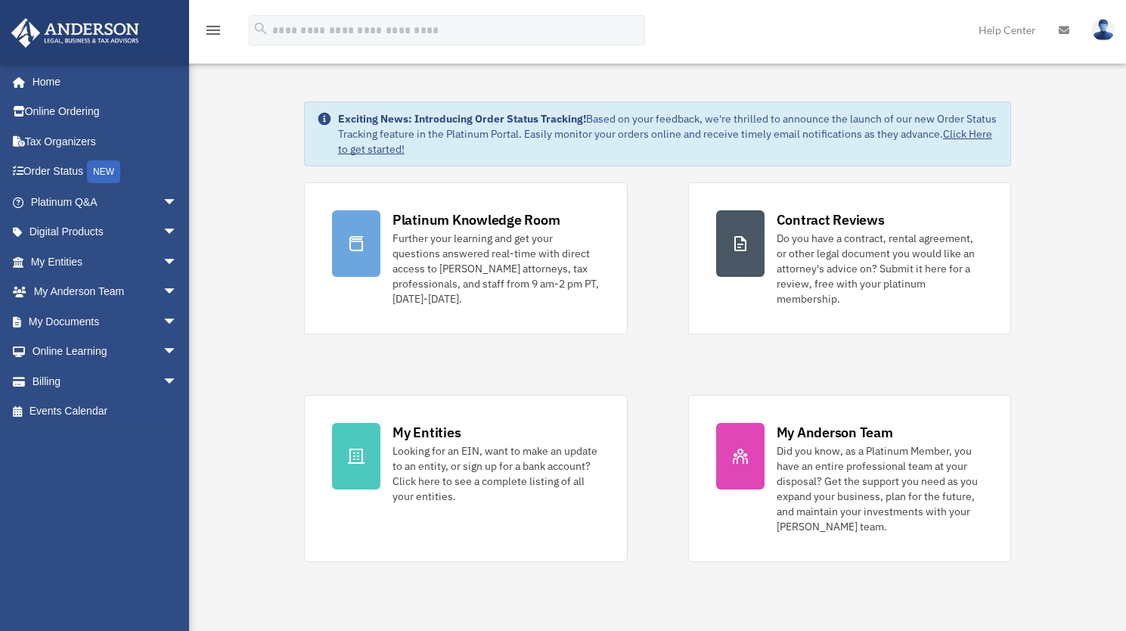  Describe the element at coordinates (466, 478) in the screenshot. I see `a: My Entities Looking for an EIN, want to make an update to an entity, or sign up for a bank accoun...` at that location.